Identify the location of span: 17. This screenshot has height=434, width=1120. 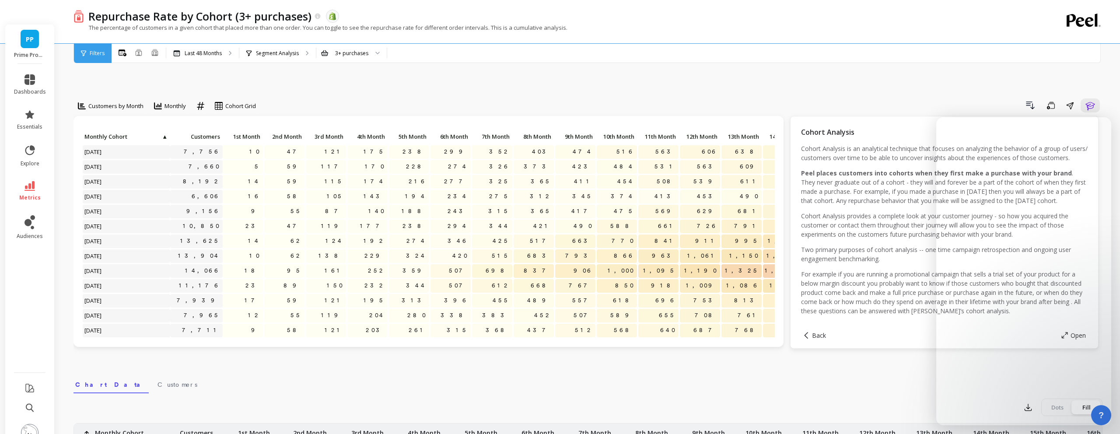
(253, 301).